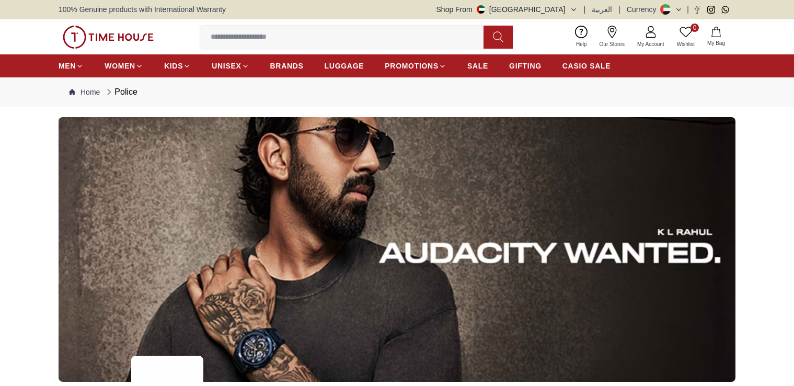 This screenshot has width=794, height=386. Describe the element at coordinates (411, 66) in the screenshot. I see `span: PROMOTIONS` at that location.